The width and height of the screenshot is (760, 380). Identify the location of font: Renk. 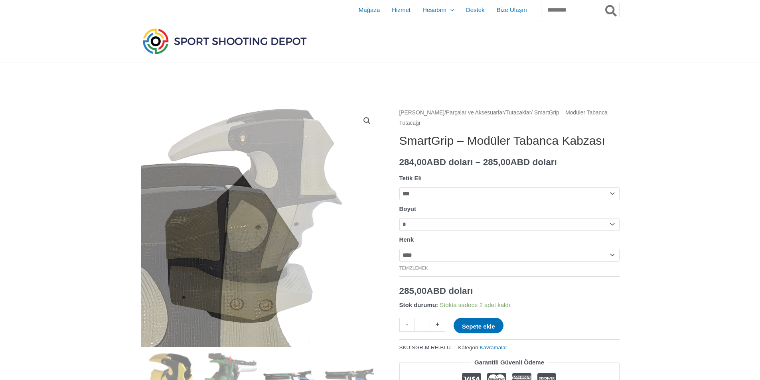
(407, 239).